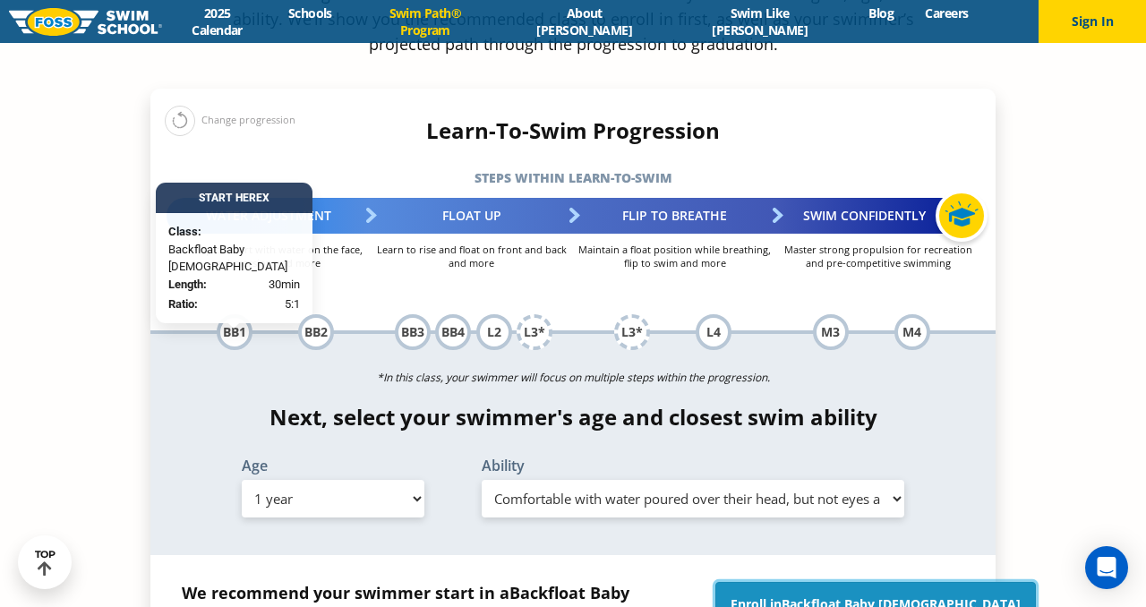  I want to click on div: BB2, so click(316, 332).